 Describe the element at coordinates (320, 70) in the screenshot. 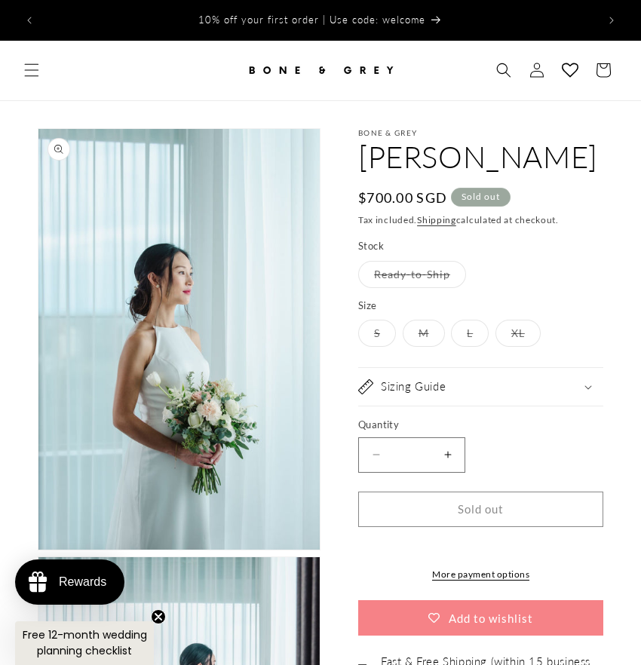

I see `a: Bone and Grey Bridal` at that location.